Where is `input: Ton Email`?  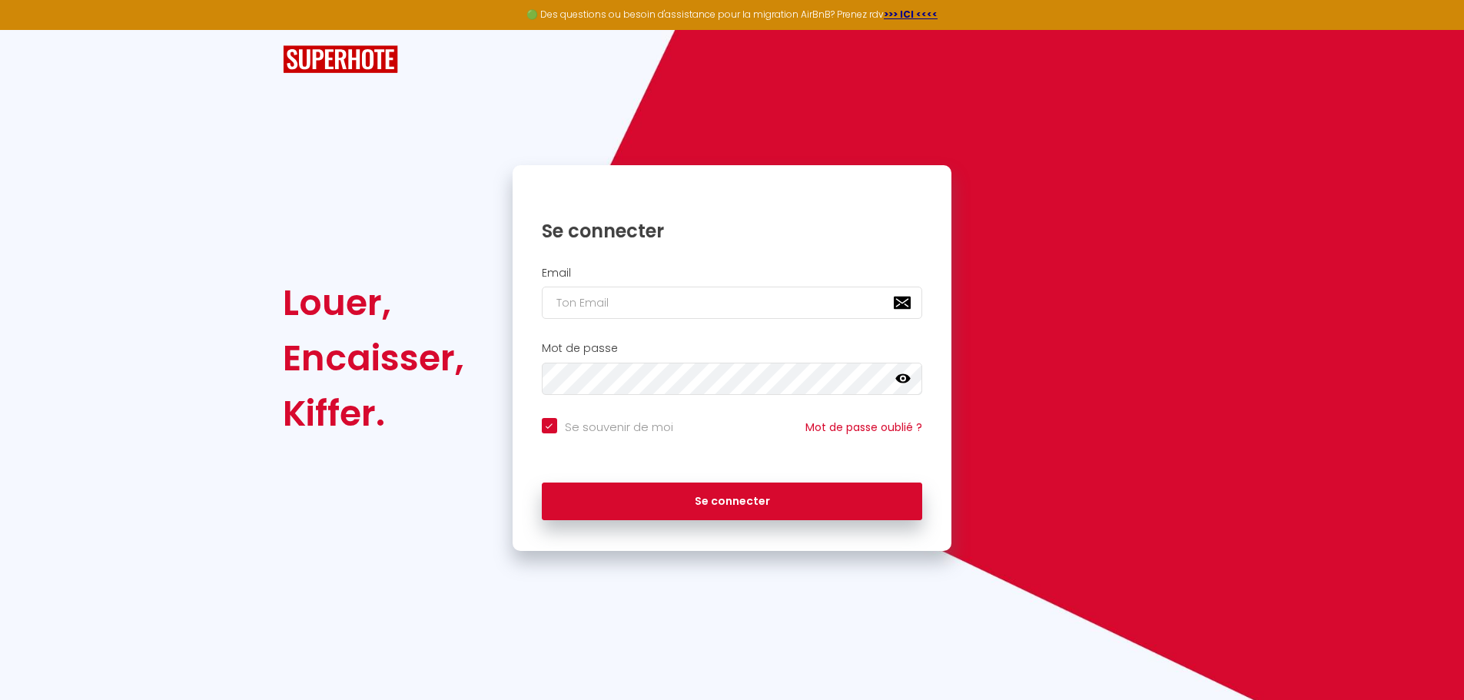
input: Ton Email is located at coordinates (733, 303).